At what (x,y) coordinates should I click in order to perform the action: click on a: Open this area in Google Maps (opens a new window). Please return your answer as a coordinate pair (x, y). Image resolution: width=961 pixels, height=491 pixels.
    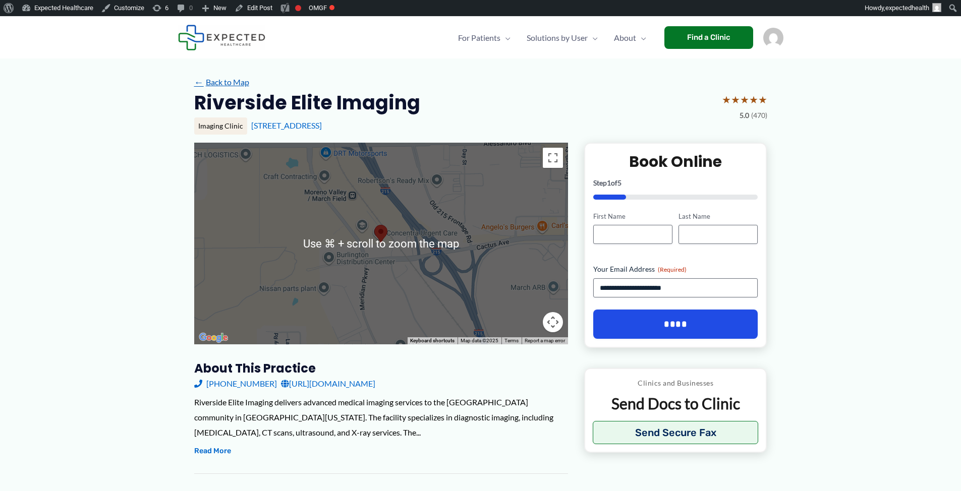
    Looking at the image, I should click on (213, 338).